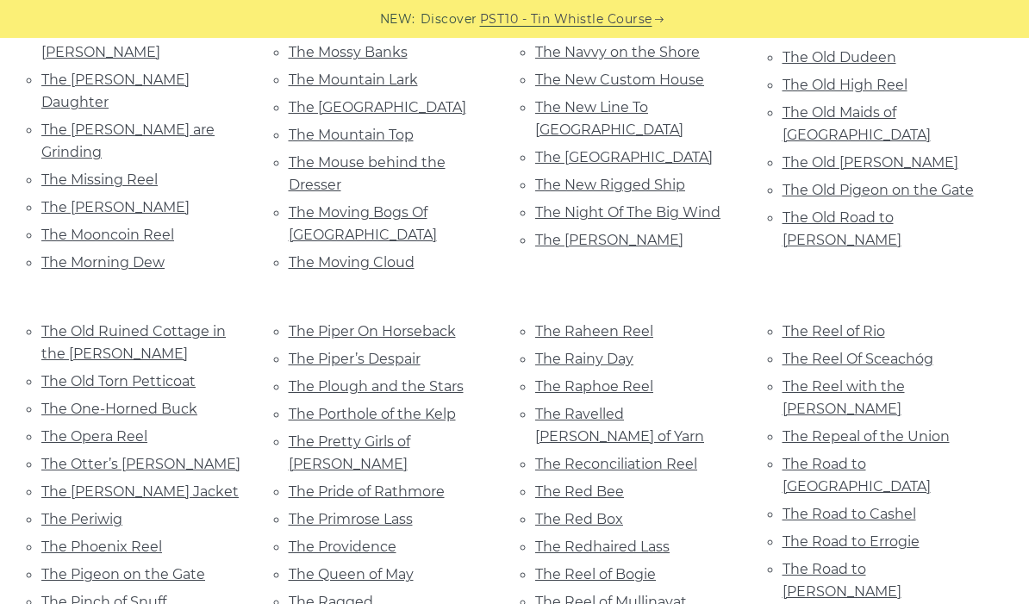  I want to click on a: The Red Bee, so click(579, 491).